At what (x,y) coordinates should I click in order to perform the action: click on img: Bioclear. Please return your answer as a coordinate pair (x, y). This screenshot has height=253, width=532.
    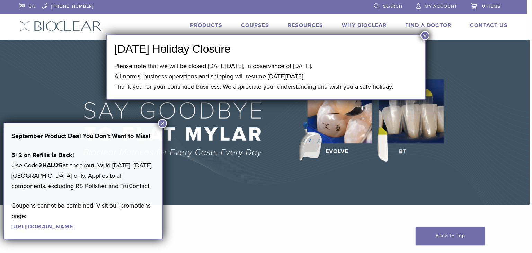
    Looking at the image, I should click on (60, 26).